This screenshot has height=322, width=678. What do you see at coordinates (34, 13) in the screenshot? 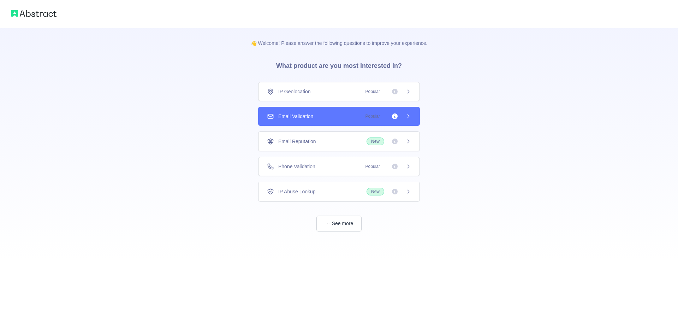
I see `img: Abstract logo` at bounding box center [34, 13].